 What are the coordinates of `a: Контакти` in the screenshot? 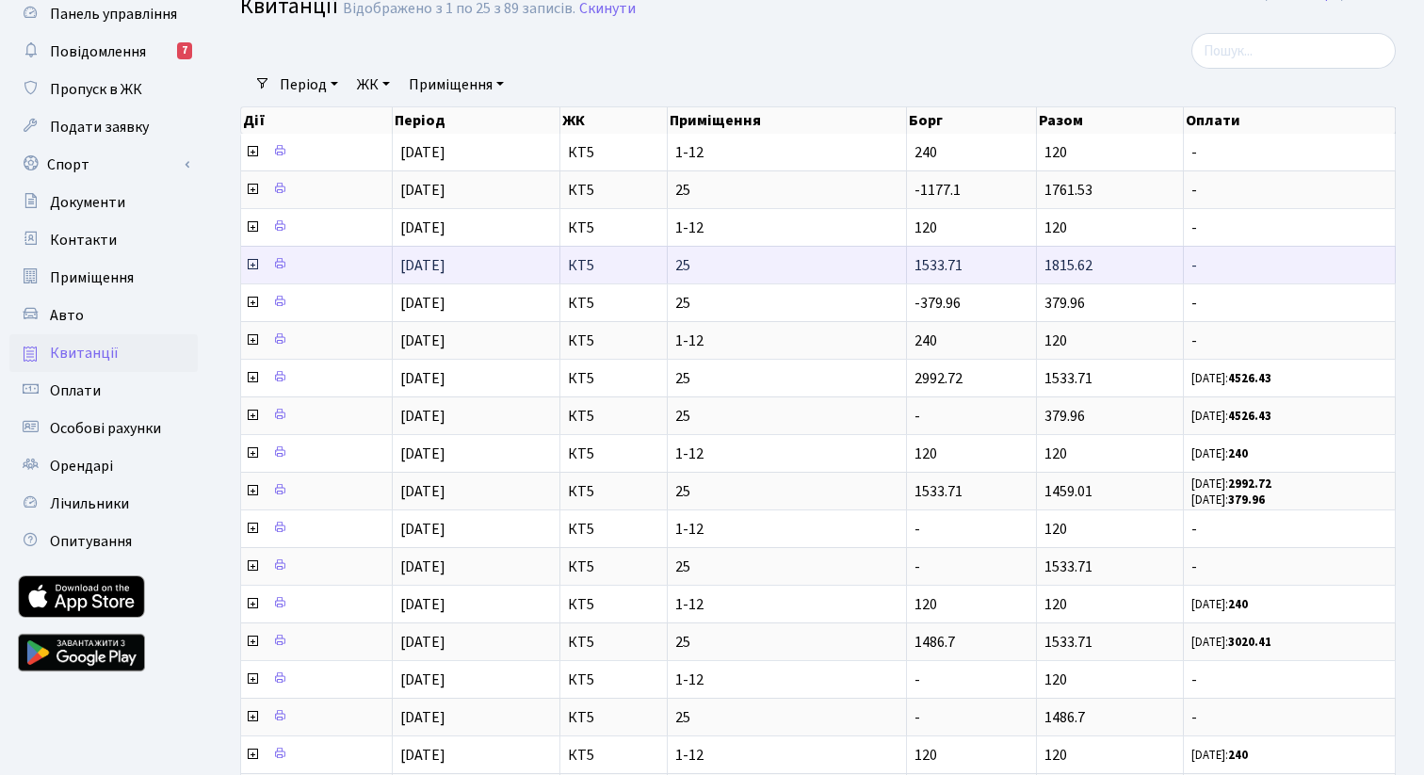 It's located at (104, 240).